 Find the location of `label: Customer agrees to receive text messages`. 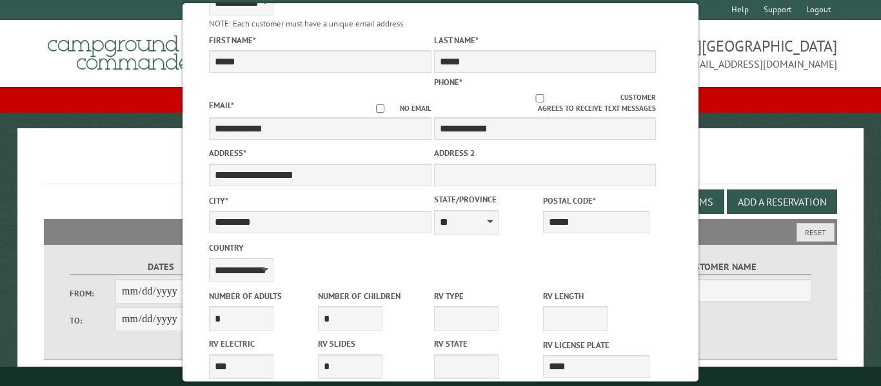

label: Customer agrees to receive text messages is located at coordinates (545, 103).